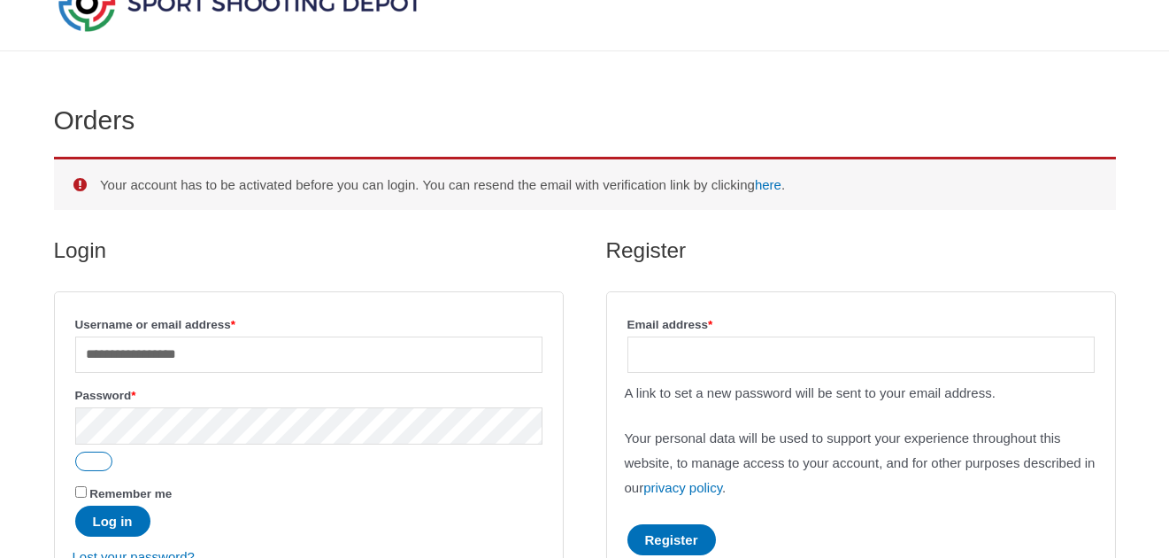 This screenshot has height=558, width=1169. What do you see at coordinates (595, 185) in the screenshot?
I see `li: Your account has to be activated before you can login. You can resend the email with verification...` at bounding box center [595, 185].